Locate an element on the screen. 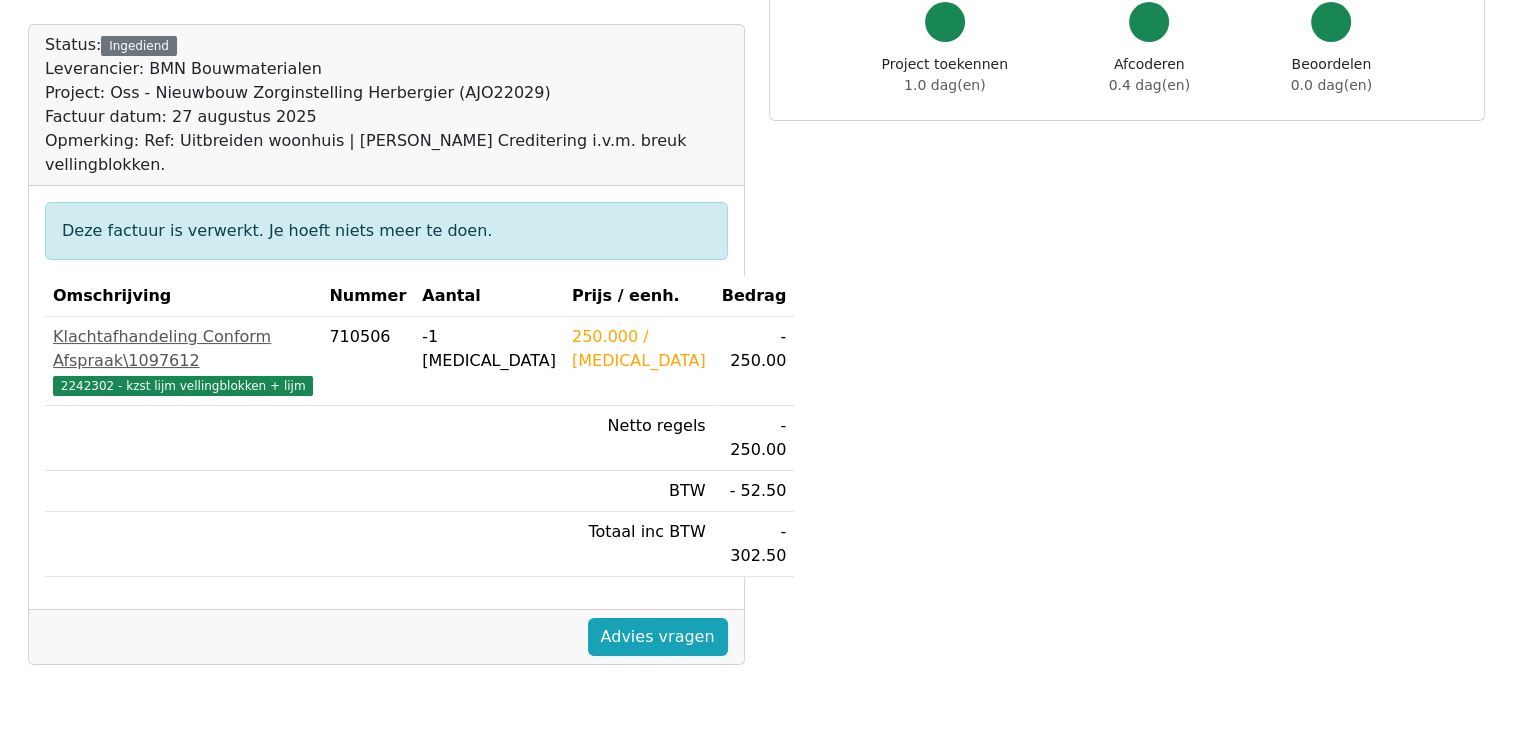 This screenshot has height=738, width=1513. div: Ingediend is located at coordinates (138, 46).